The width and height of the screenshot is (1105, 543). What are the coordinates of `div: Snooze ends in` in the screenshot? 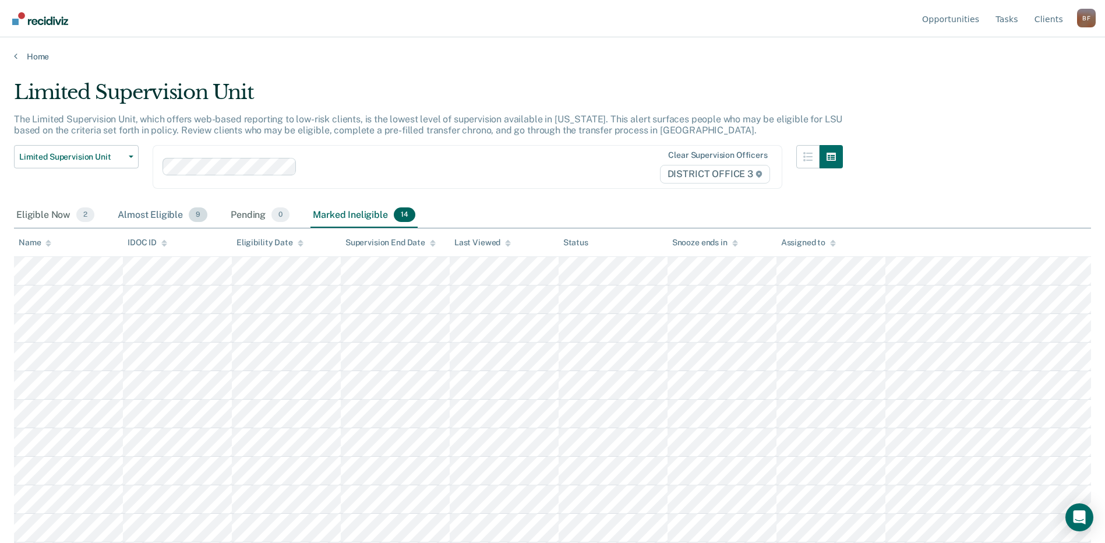 It's located at (705, 242).